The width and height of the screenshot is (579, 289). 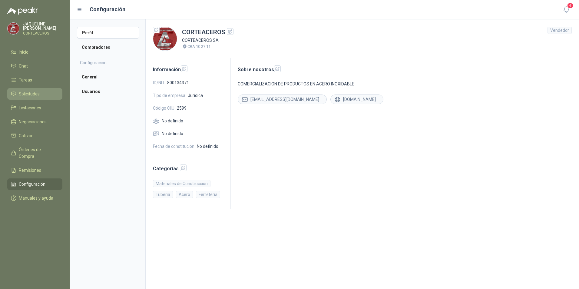 What do you see at coordinates (35, 66) in the screenshot?
I see `a: Chat` at bounding box center [35, 66].